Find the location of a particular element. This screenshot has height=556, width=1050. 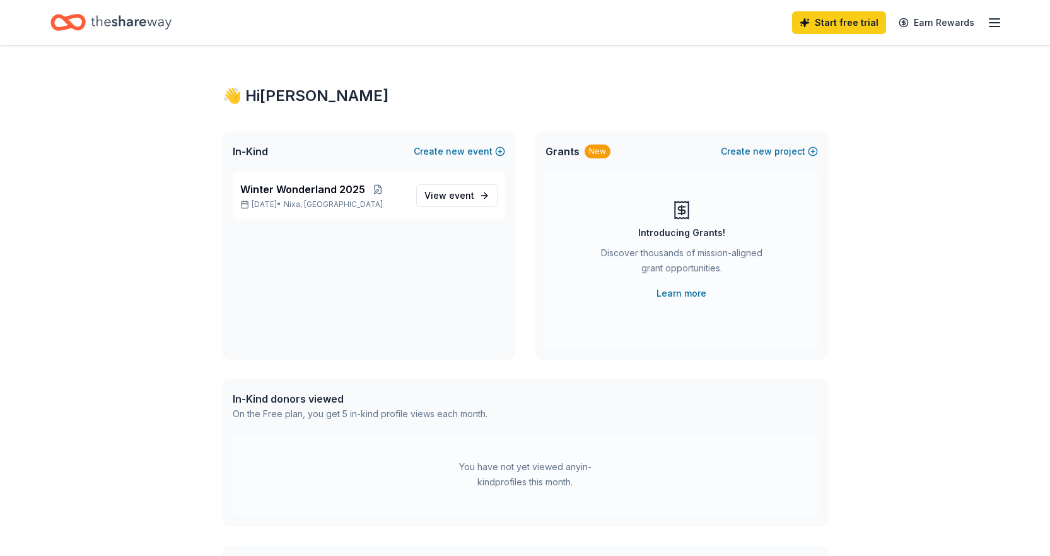

span: Winter Wonderland 2025 is located at coordinates (303, 189).